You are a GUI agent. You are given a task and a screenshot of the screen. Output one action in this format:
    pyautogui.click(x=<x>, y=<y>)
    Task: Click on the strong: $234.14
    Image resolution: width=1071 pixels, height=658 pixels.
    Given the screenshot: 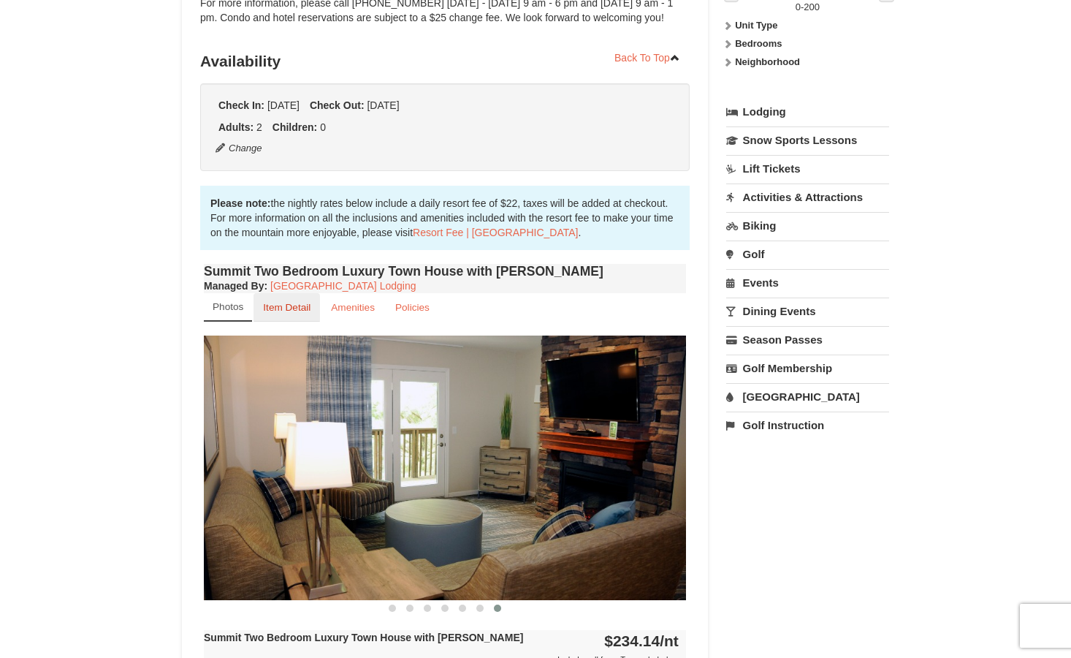 What is the action you would take?
    pyautogui.click(x=642, y=640)
    